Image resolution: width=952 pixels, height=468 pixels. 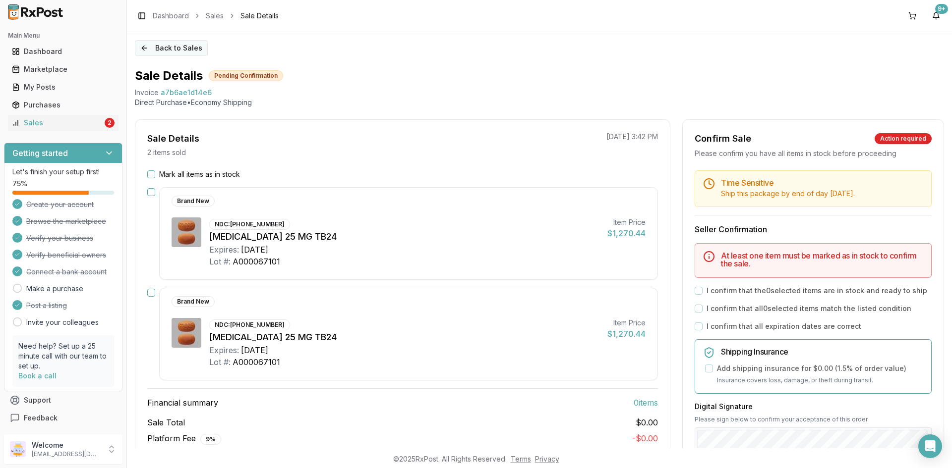 I want to click on button: Support, so click(x=63, y=400).